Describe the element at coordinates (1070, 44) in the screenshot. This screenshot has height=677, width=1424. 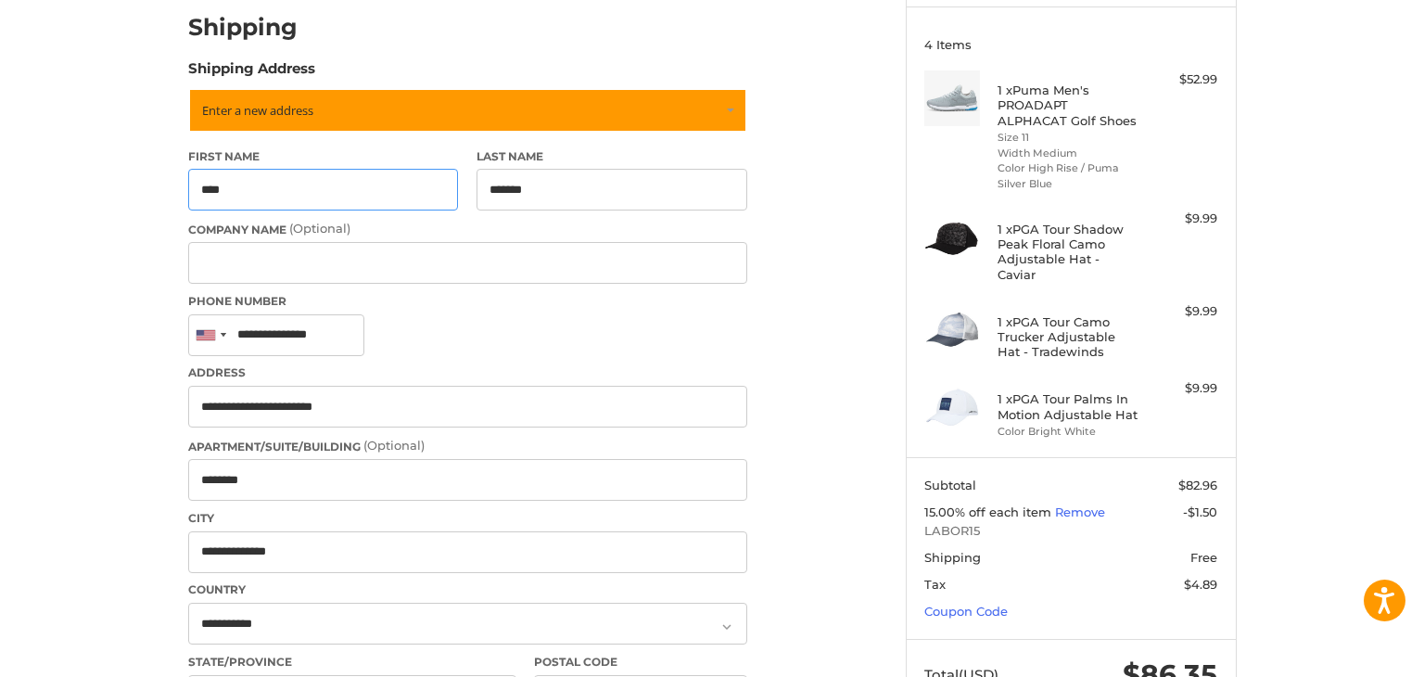
I see `h3: 4 Items` at that location.